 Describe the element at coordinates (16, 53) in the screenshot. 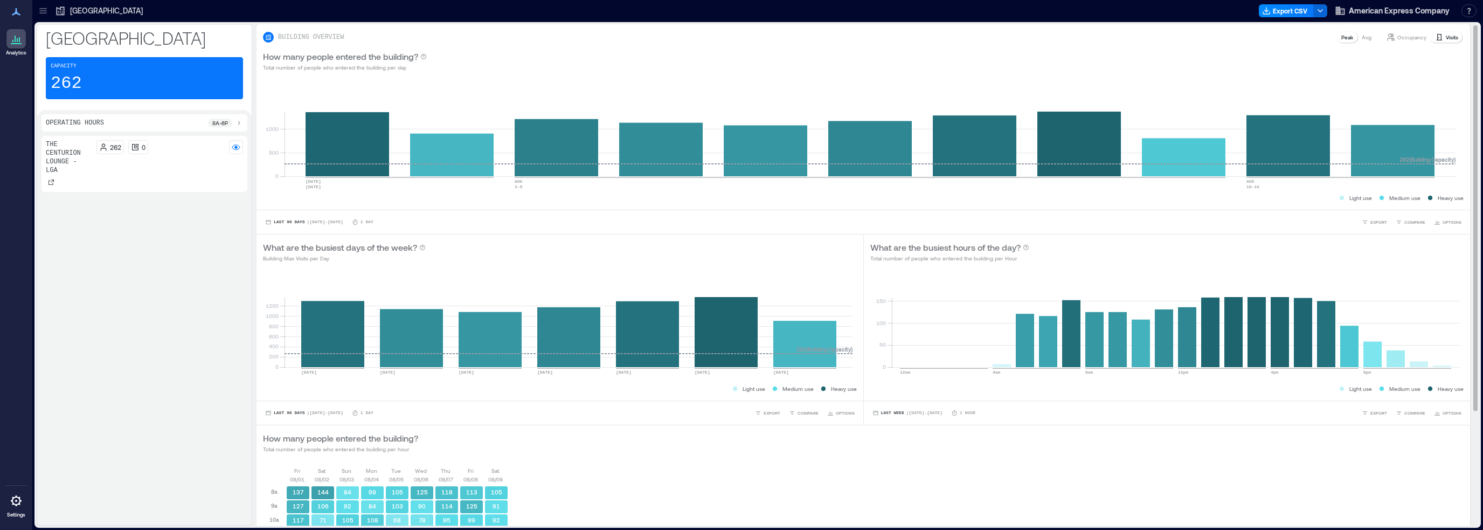

I see `p: Analytics` at that location.